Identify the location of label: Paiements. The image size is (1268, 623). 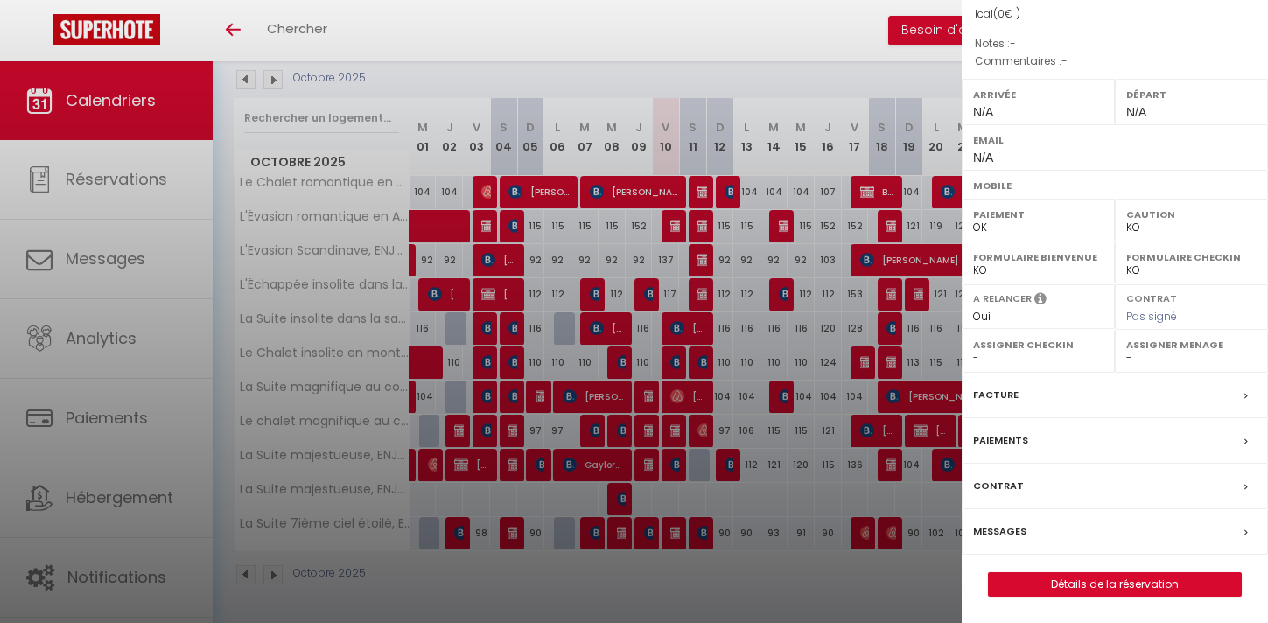
(1000, 440).